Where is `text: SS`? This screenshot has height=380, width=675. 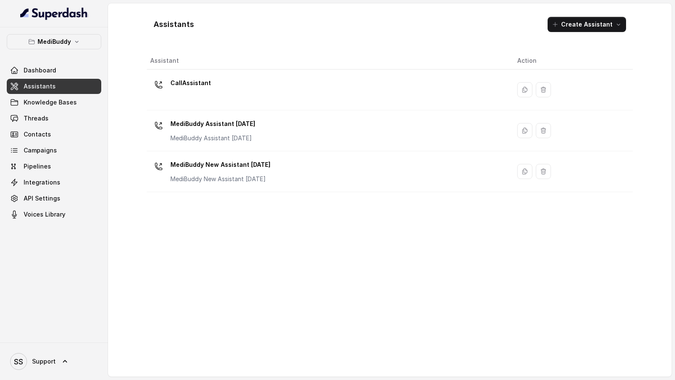
text: SS is located at coordinates (19, 362).